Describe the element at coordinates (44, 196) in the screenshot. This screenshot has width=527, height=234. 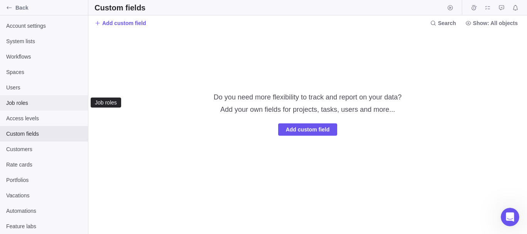
I see `span: Vacations` at that location.